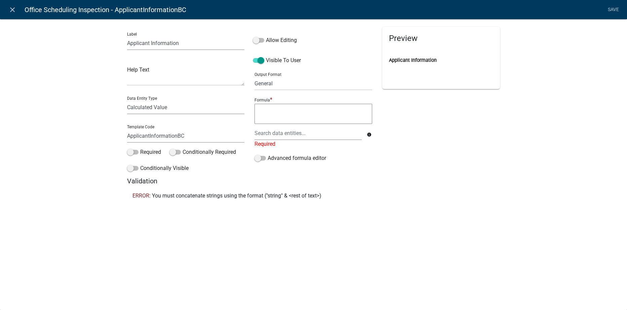 Image resolution: width=627 pixels, height=310 pixels. I want to click on i: info, so click(369, 135).